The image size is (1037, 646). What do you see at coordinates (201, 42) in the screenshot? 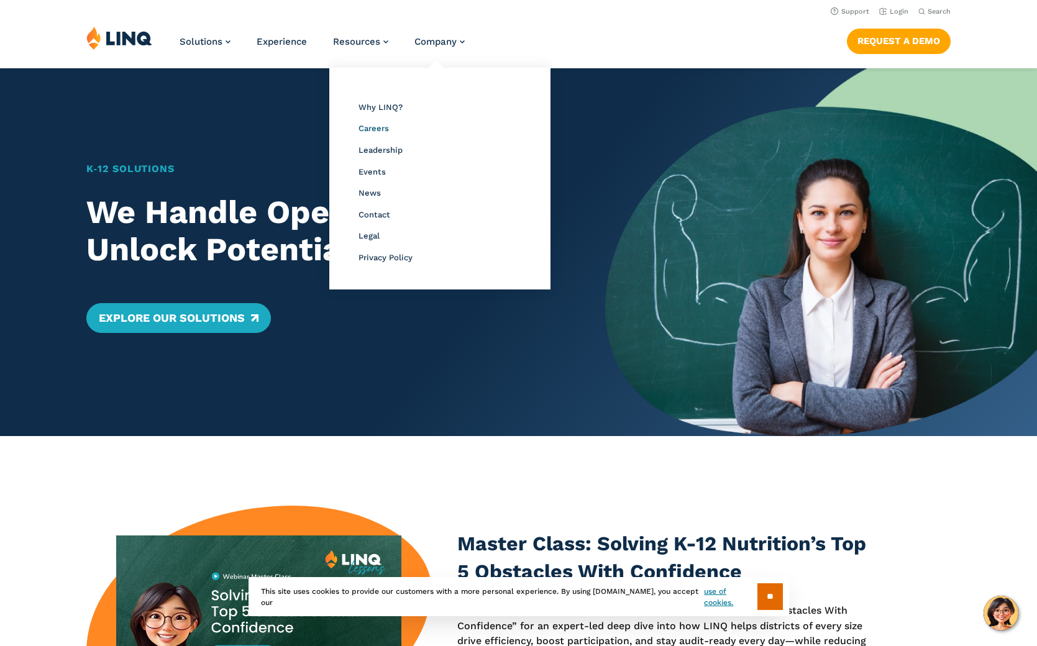
I see `span: Solutions` at bounding box center [201, 42].